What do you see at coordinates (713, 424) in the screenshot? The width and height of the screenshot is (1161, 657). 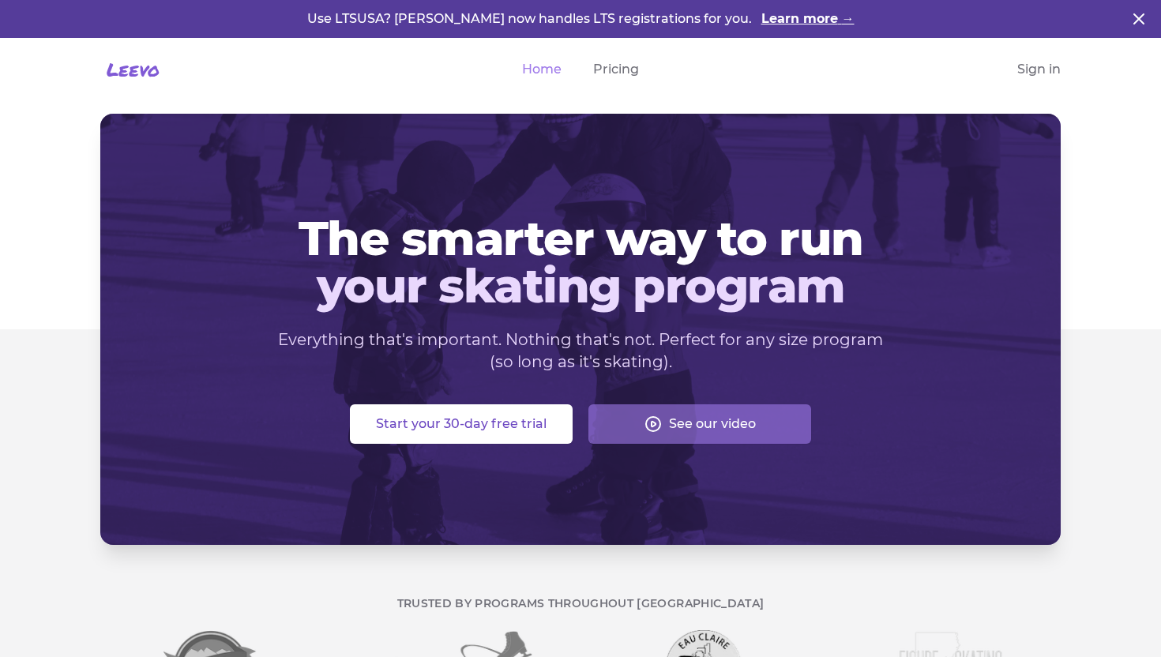 I see `span: See our video` at bounding box center [713, 424].